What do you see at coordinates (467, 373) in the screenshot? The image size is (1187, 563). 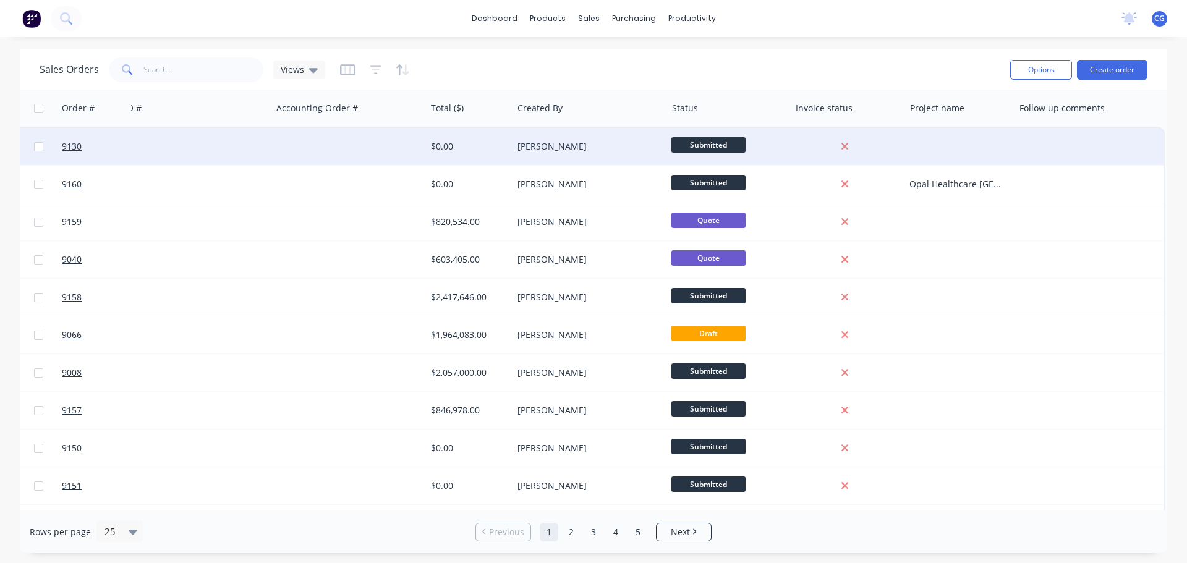 I see `div: $2,057,000.00` at bounding box center [467, 373].